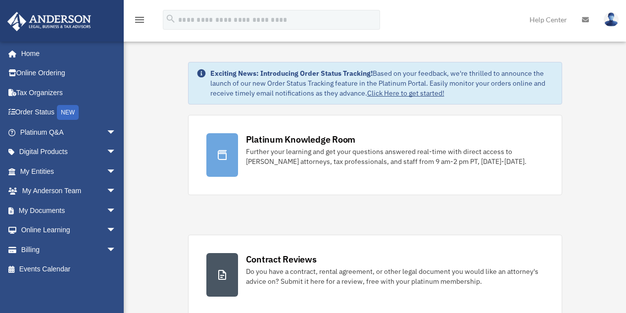  What do you see at coordinates (69, 112) in the screenshot?
I see `a: Order StatusNEW` at bounding box center [69, 112].